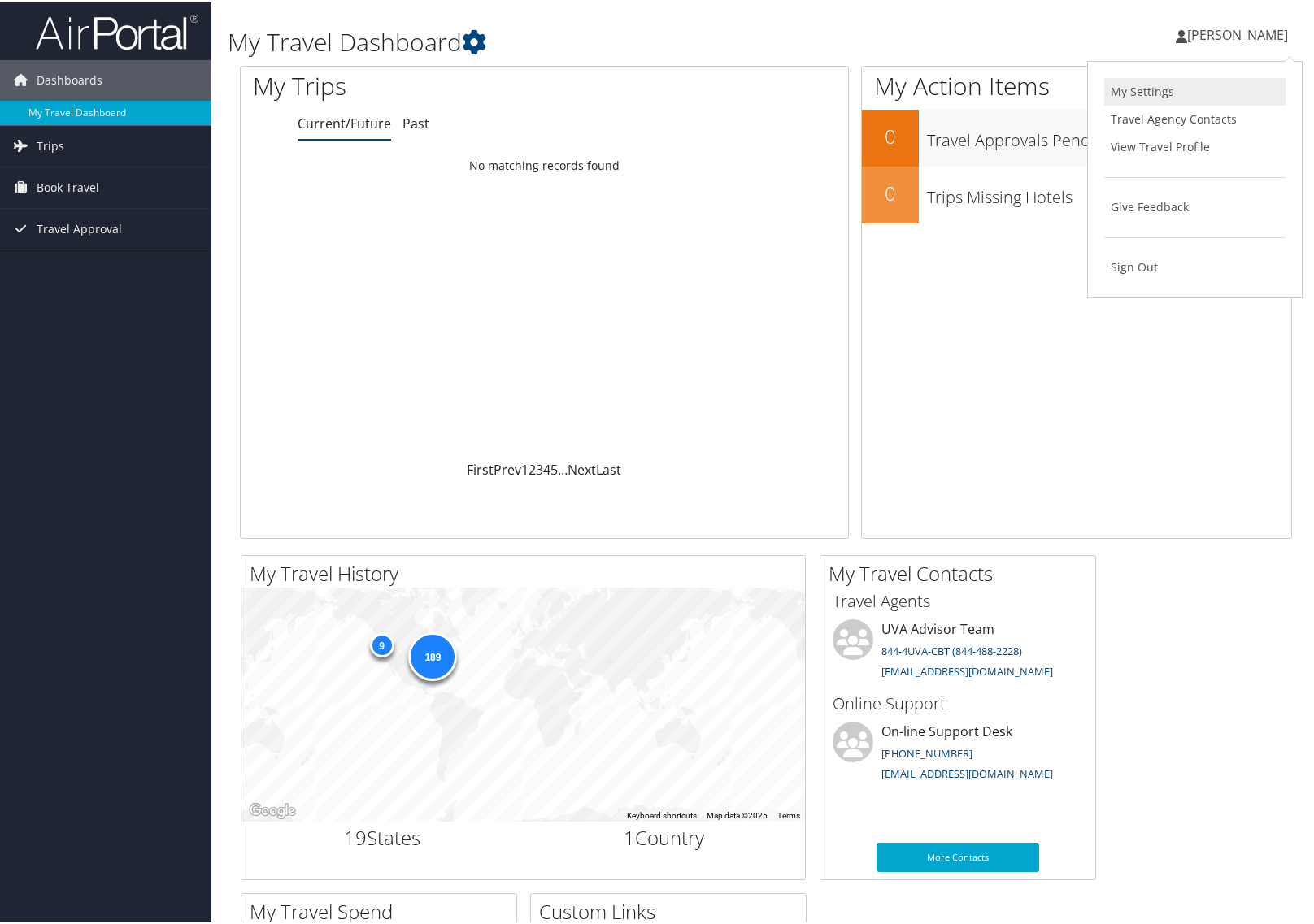 Image resolution: width=1314 pixels, height=924 pixels. What do you see at coordinates (951, 649) in the screenshot?
I see `a: 844-4UVA-CBT (844-488-2228)` at bounding box center [951, 649].